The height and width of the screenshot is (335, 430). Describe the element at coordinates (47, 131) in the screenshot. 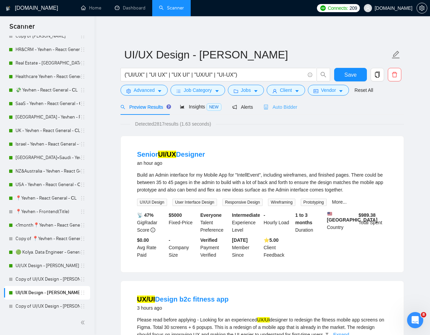

I see `li: UK - Yevhen - React General - СL` at that location.